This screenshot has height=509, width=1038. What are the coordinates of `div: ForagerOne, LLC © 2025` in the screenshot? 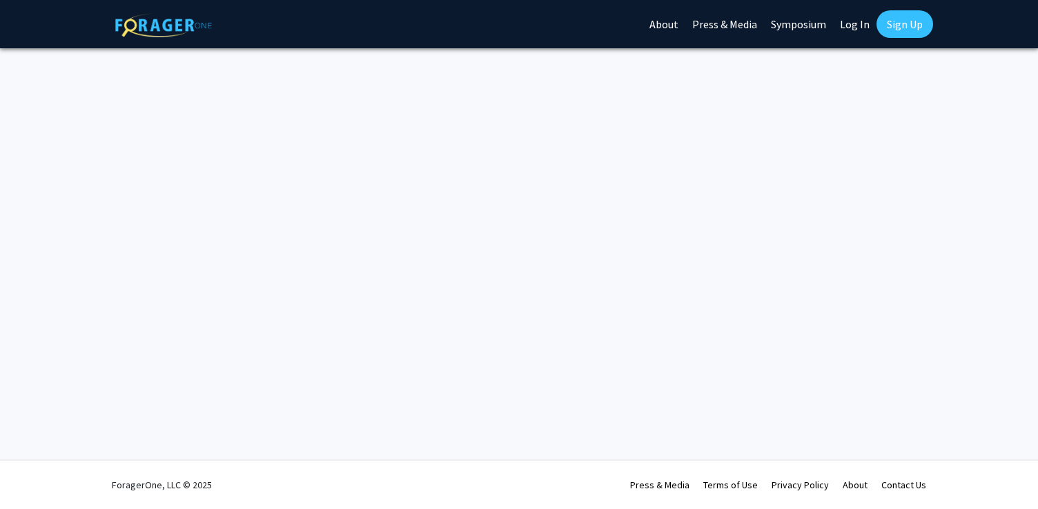 It's located at (162, 485).